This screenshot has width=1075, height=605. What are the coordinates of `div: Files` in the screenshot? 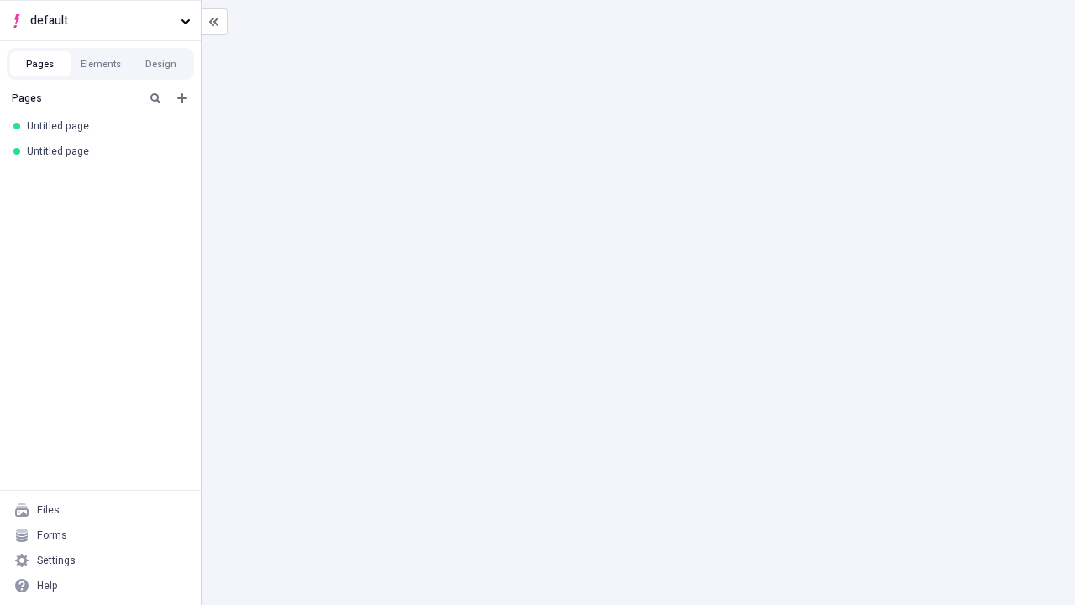 It's located at (48, 510).